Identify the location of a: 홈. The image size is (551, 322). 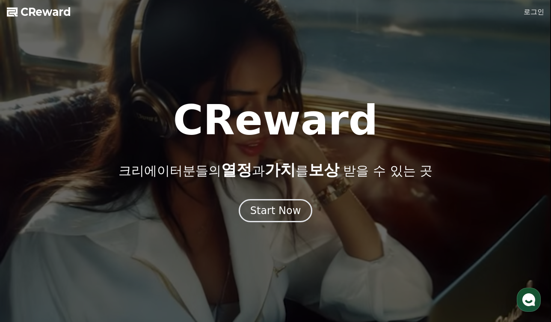
(30, 261).